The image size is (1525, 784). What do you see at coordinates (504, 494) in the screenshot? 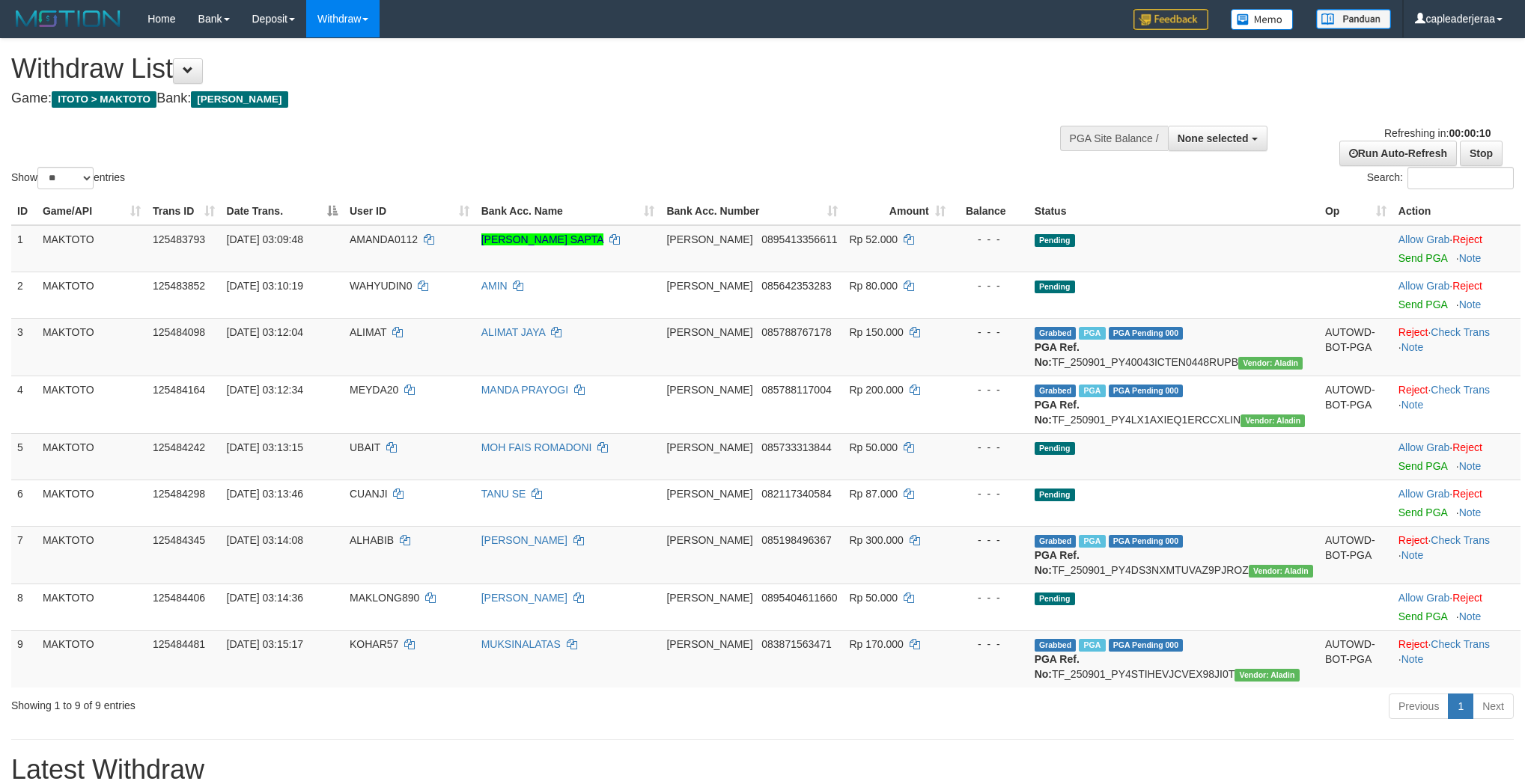
I see `a: TANU SE` at bounding box center [504, 494].